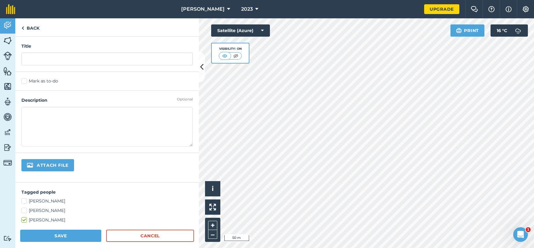  I want to click on span: i, so click(213, 189).